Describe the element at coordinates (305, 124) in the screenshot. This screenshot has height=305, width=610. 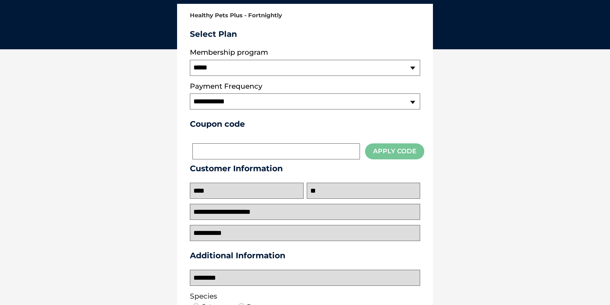
I see `h3: Coupon code` at that location.